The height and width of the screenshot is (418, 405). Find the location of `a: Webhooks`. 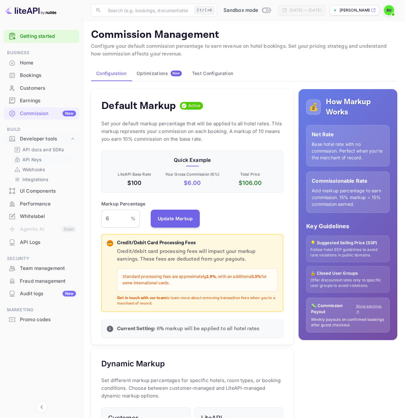

a: Webhooks is located at coordinates (44, 169).